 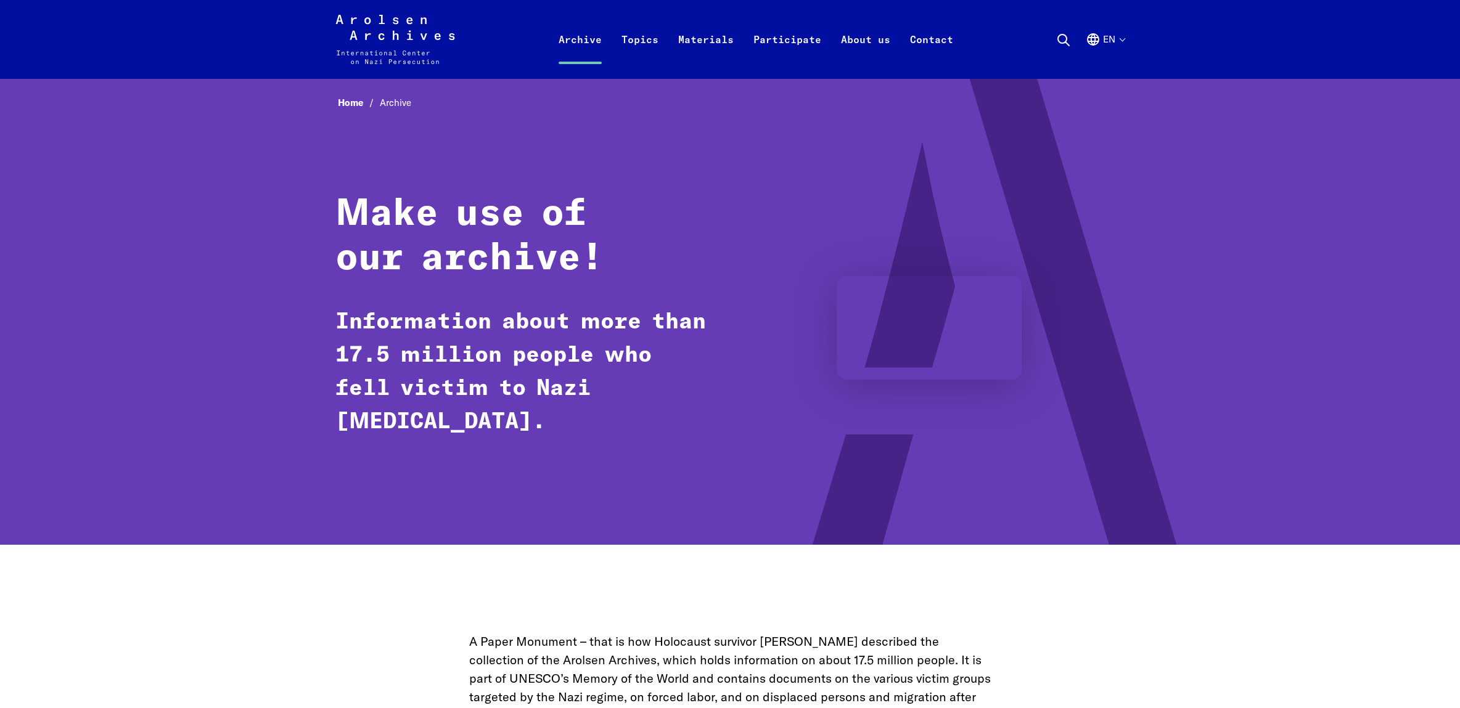 I want to click on a: Topics, so click(x=640, y=54).